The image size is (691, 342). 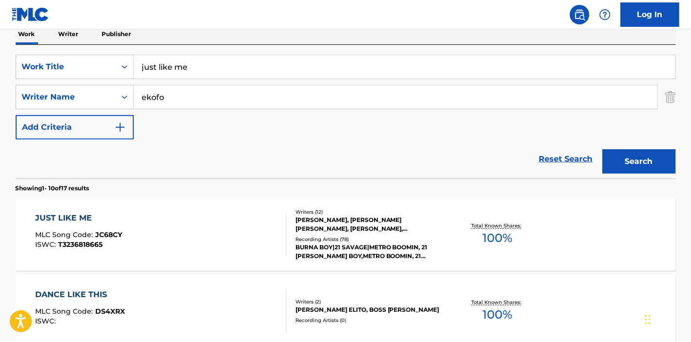 What do you see at coordinates (79, 218) in the screenshot?
I see `div: JUST LIKE ME` at bounding box center [79, 218].